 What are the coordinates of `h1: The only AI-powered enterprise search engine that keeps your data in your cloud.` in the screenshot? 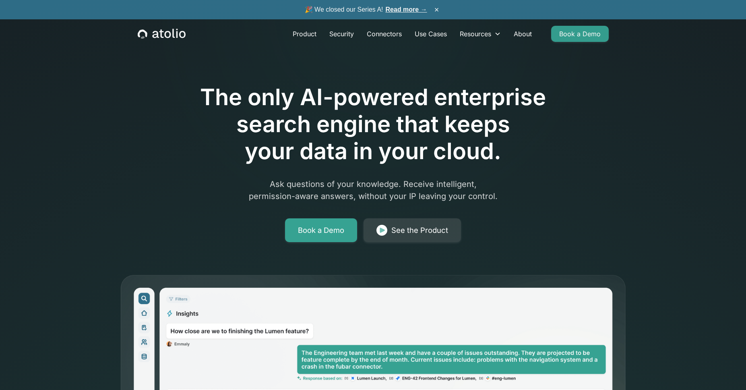 It's located at (373, 124).